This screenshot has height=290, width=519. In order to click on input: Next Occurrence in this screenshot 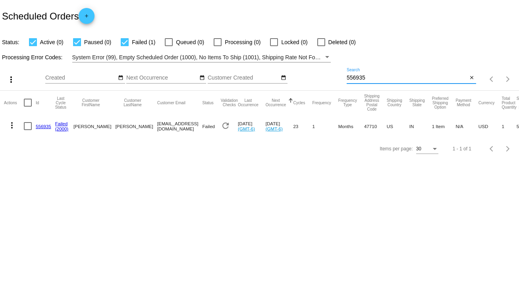, I will do `click(162, 78)`.